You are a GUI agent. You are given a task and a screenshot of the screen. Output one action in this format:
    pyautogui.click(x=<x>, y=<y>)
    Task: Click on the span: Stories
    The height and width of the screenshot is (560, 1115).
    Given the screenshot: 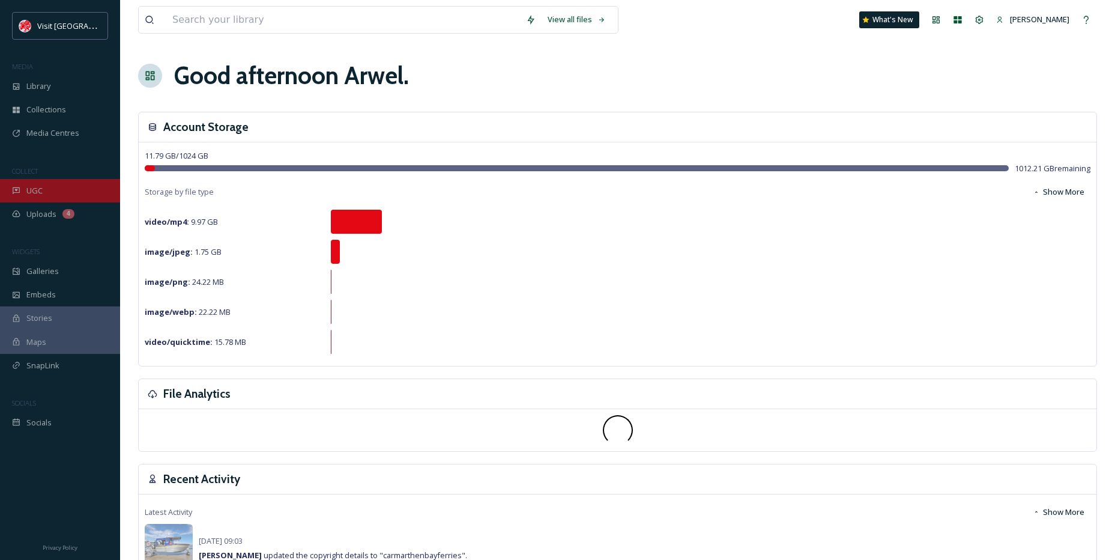 What is the action you would take?
    pyautogui.click(x=39, y=318)
    